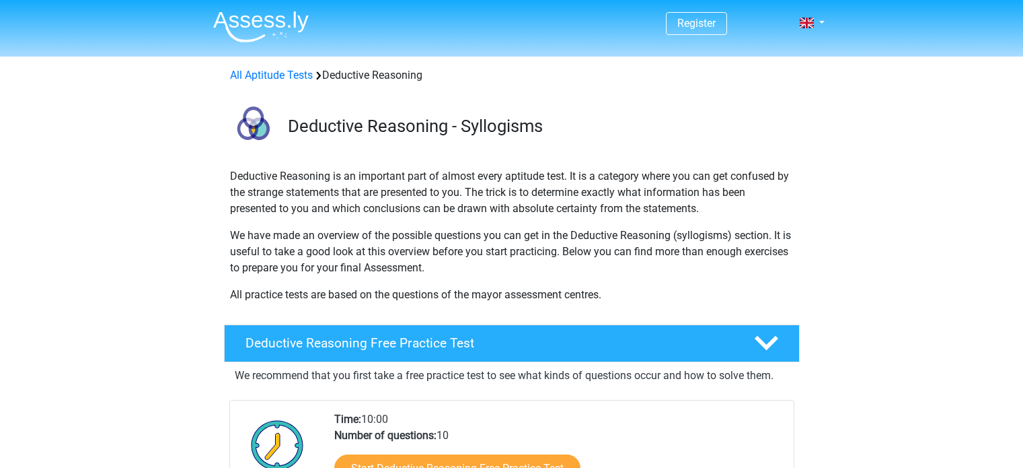  I want to click on p: We recommend that you first take a free practice test to see what kinds of questions occur and ho..., so click(512, 375).